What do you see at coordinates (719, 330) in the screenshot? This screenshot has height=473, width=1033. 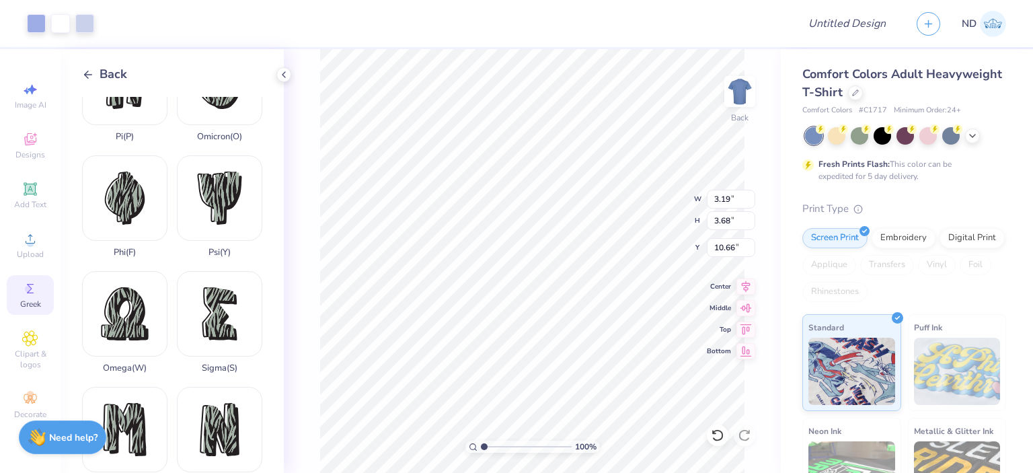 I see `span: Top` at bounding box center [719, 330].